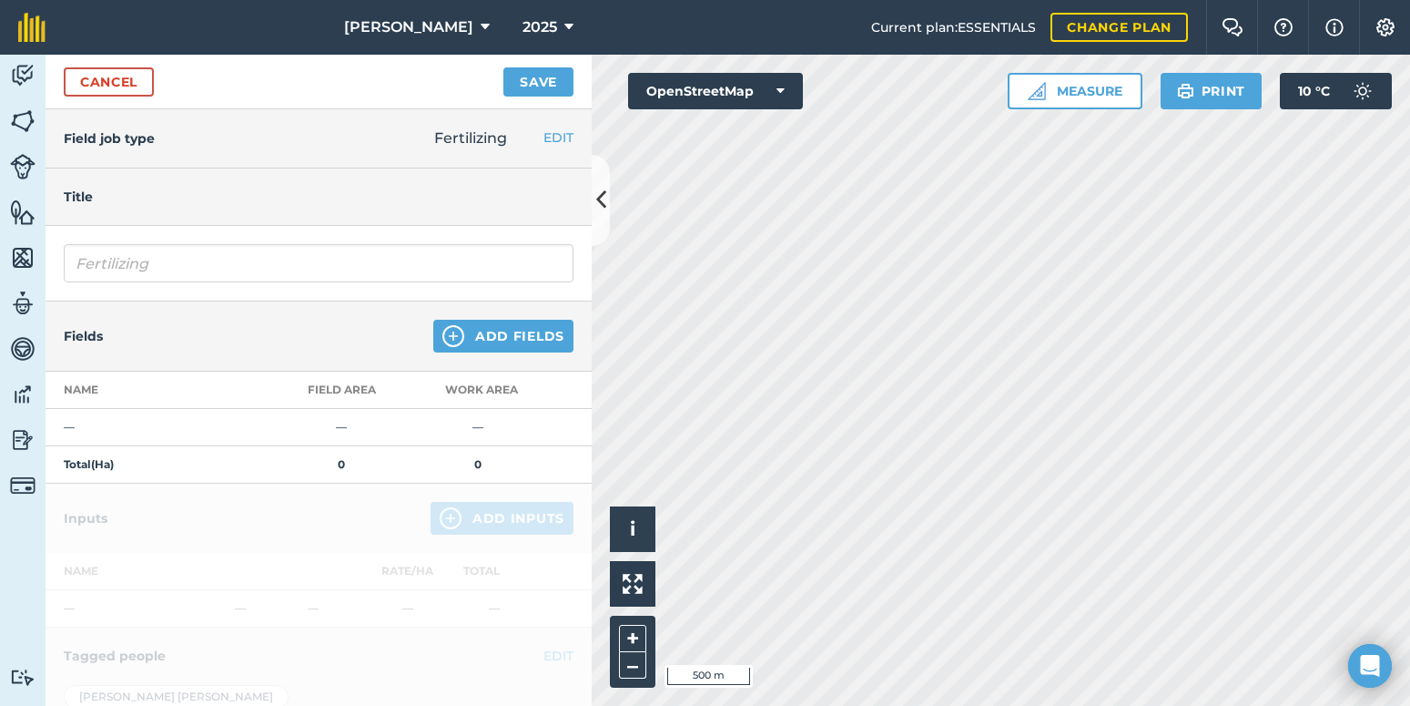 The width and height of the screenshot is (1410, 706). What do you see at coordinates (538, 82) in the screenshot?
I see `button: Save` at bounding box center [538, 82].